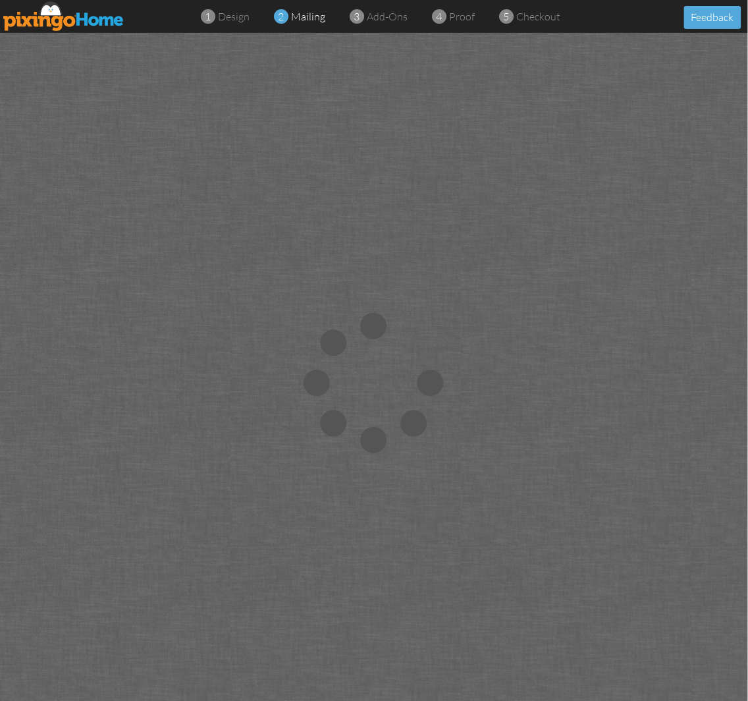 Image resolution: width=748 pixels, height=701 pixels. Describe the element at coordinates (234, 16) in the screenshot. I see `span: design` at that location.